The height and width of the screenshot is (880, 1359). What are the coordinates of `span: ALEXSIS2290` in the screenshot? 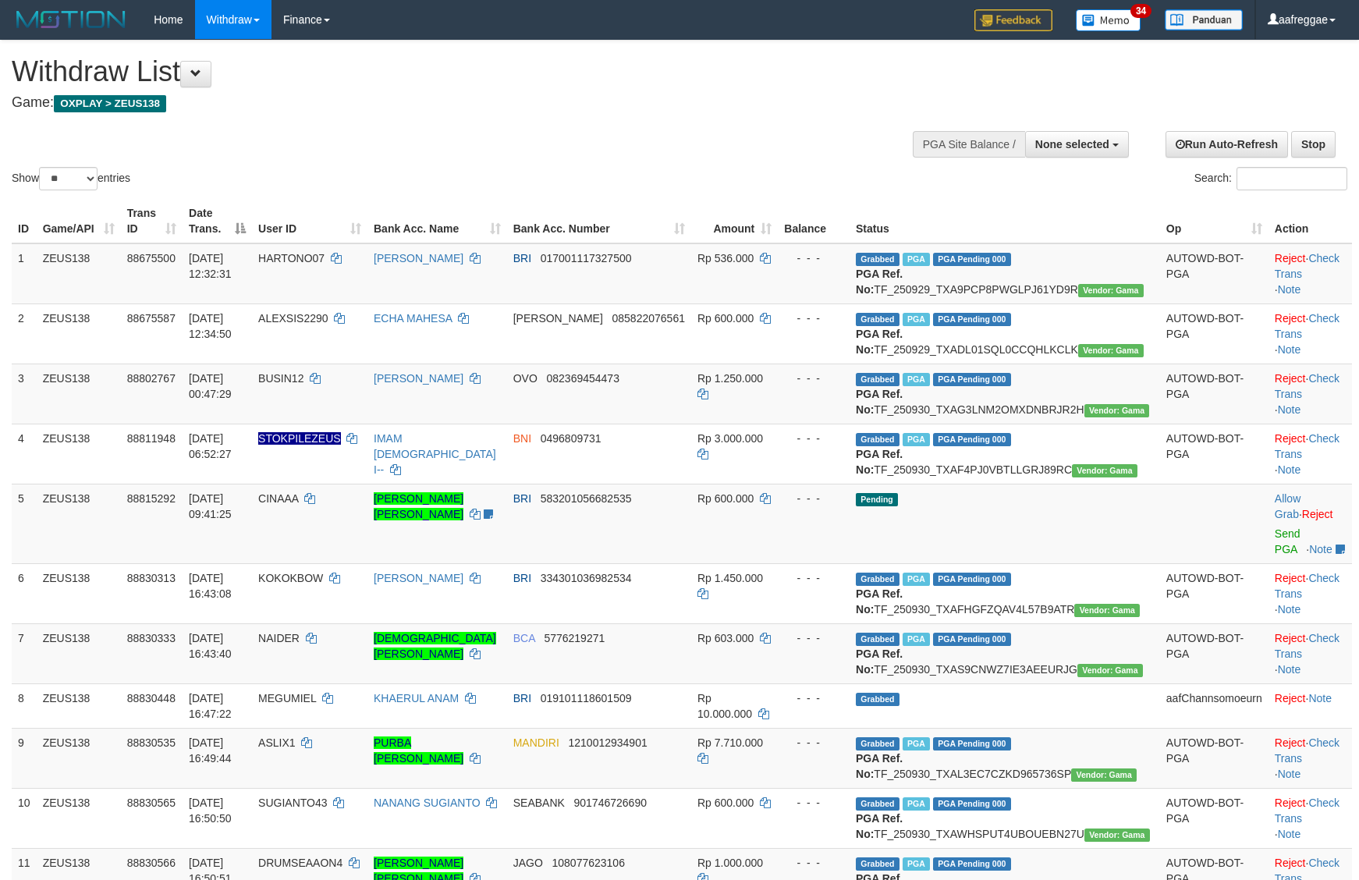 It's located at (293, 318).